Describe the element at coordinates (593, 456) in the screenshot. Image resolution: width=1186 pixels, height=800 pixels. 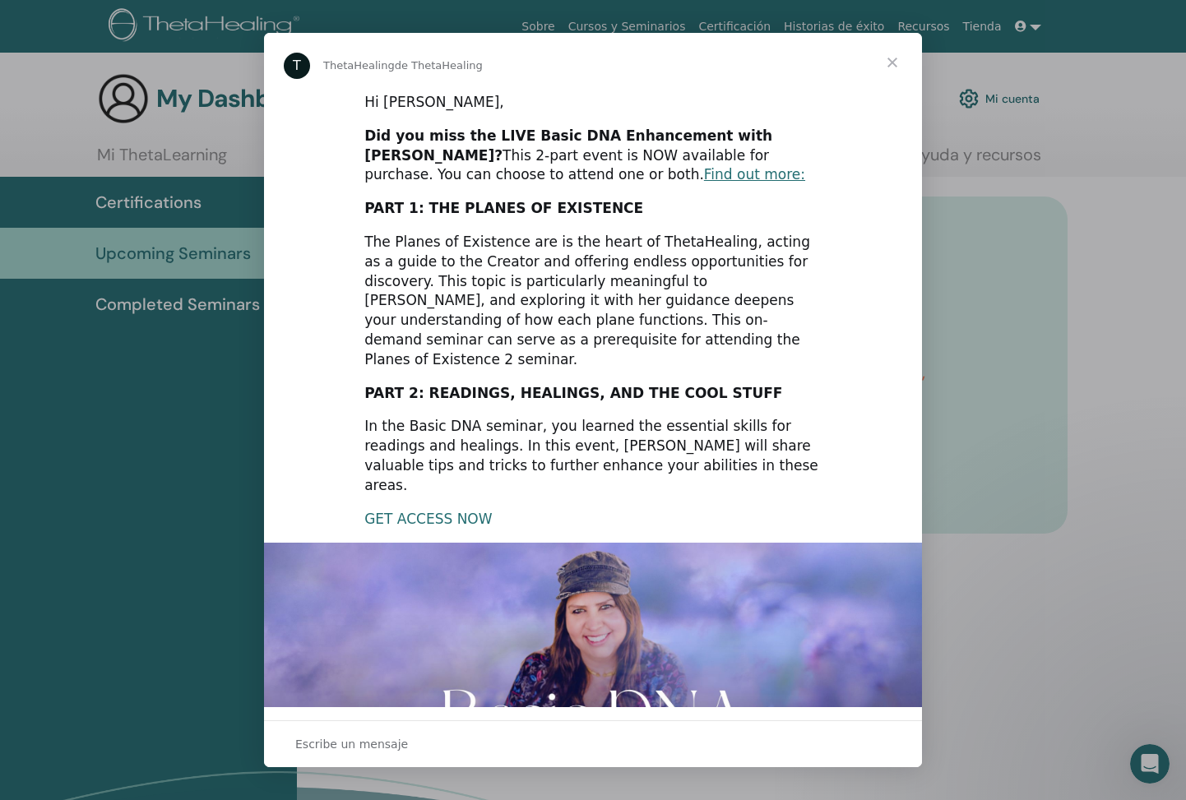
I see `div: In the Basic DNA seminar, you learned the essential skills for readings and healings. In this eve...` at that location.